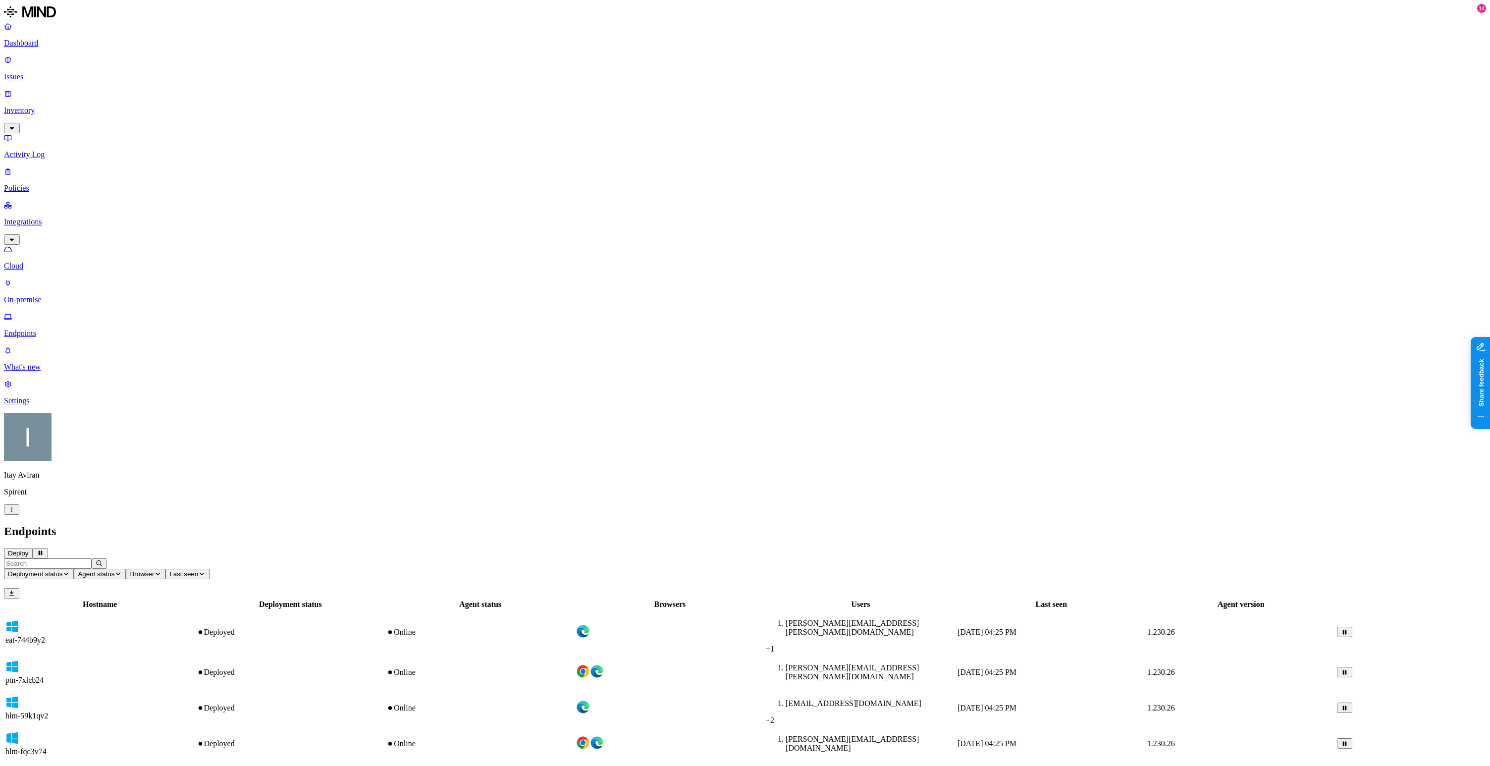  What do you see at coordinates (745, 77) in the screenshot?
I see `p: Issues` at bounding box center [745, 77].